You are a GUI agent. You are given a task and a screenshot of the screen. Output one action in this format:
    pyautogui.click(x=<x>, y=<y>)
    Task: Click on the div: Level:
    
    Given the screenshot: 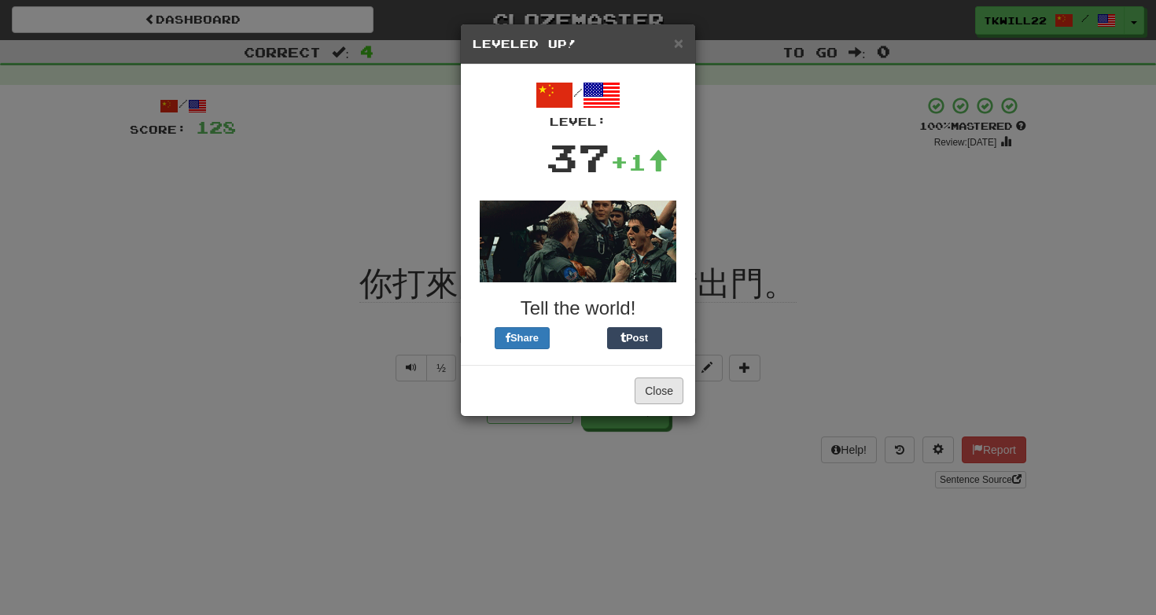 What is the action you would take?
    pyautogui.click(x=578, y=122)
    